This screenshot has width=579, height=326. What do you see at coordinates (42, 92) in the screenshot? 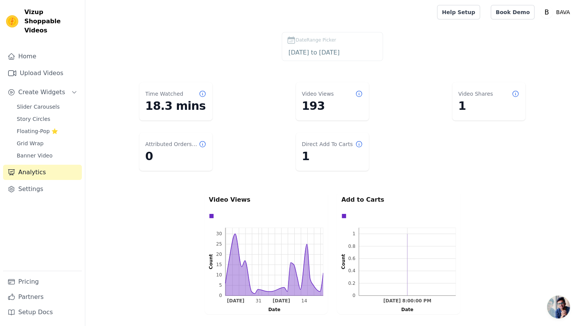
I see `span: Create Widgets` at bounding box center [42, 92].